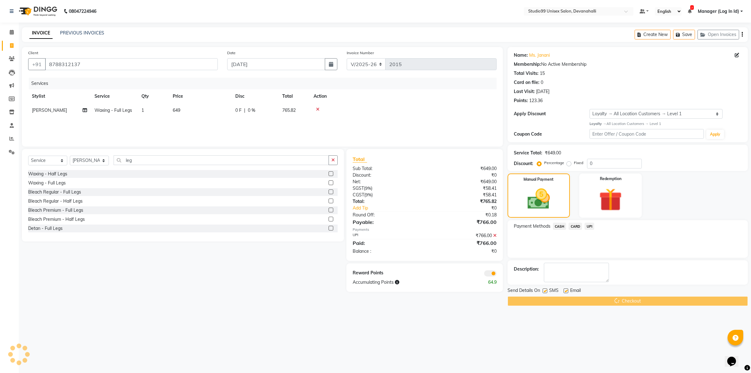 This screenshot has height=373, width=751. Describe the element at coordinates (386, 251) in the screenshot. I see `div: Balance :` at that location.